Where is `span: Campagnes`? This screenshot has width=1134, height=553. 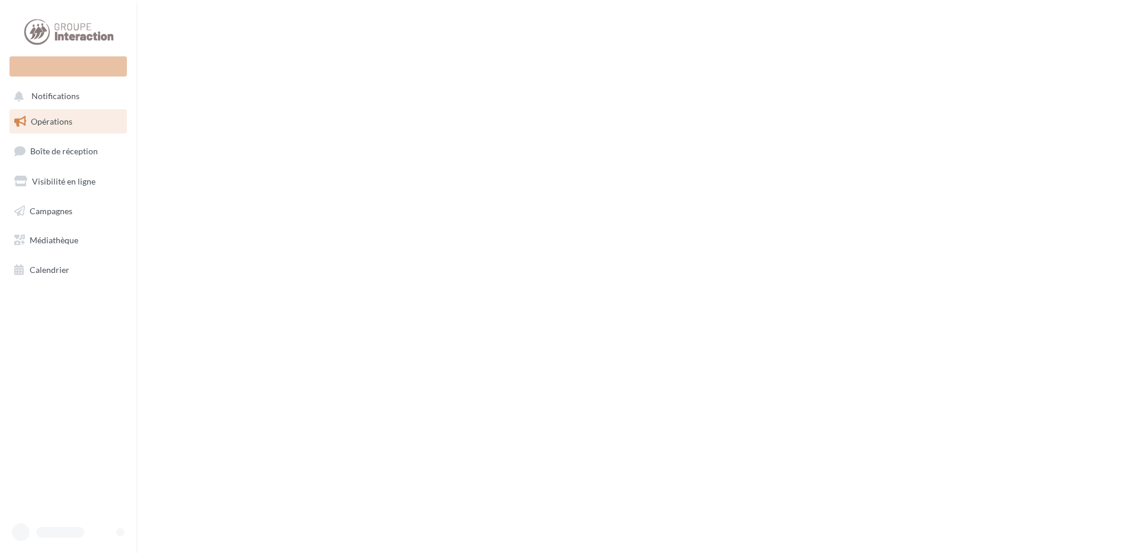 span: Campagnes is located at coordinates (51, 210).